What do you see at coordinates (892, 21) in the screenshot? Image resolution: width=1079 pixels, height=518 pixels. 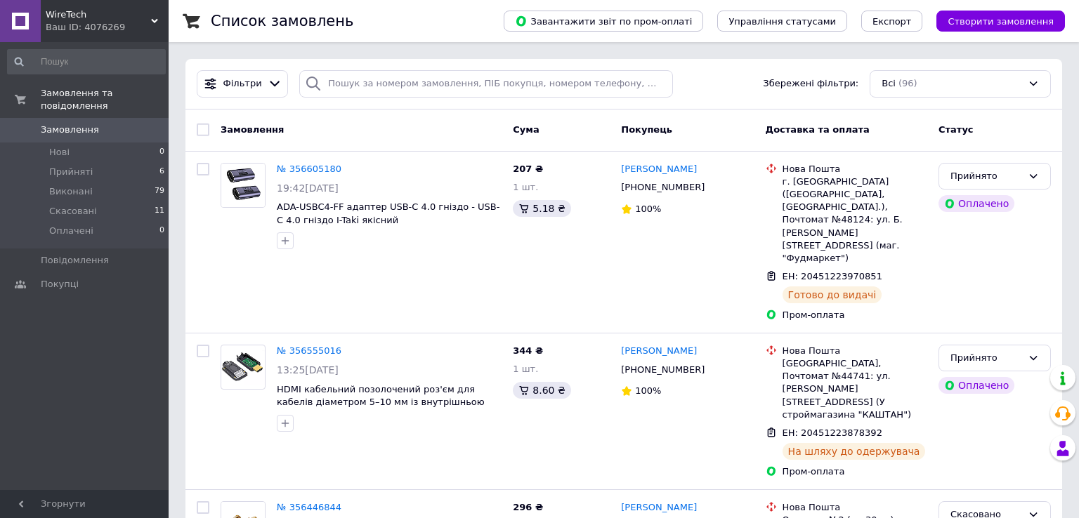 I see `button: Експорт` at bounding box center [892, 21].